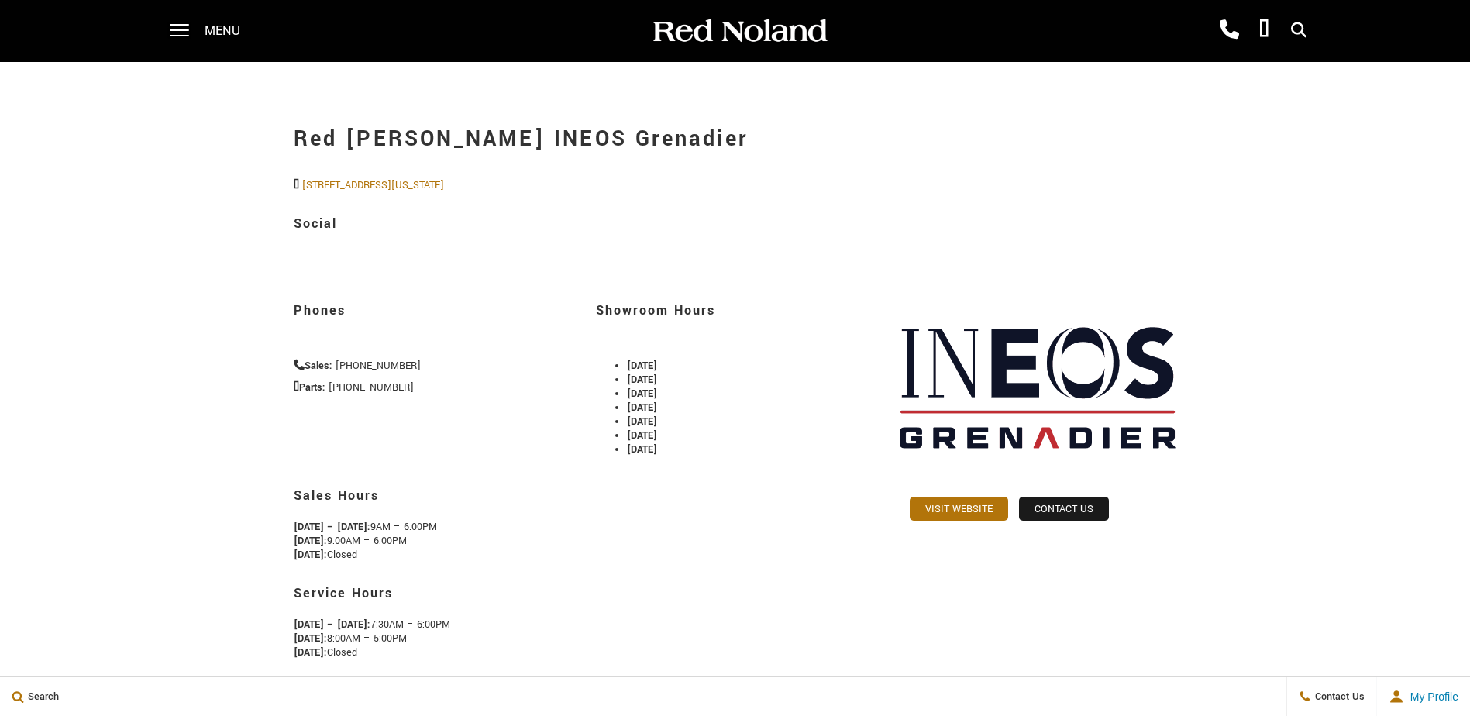 This screenshot has height=716, width=1470. What do you see at coordinates (1431, 697) in the screenshot?
I see `span: My Profile` at bounding box center [1431, 697].